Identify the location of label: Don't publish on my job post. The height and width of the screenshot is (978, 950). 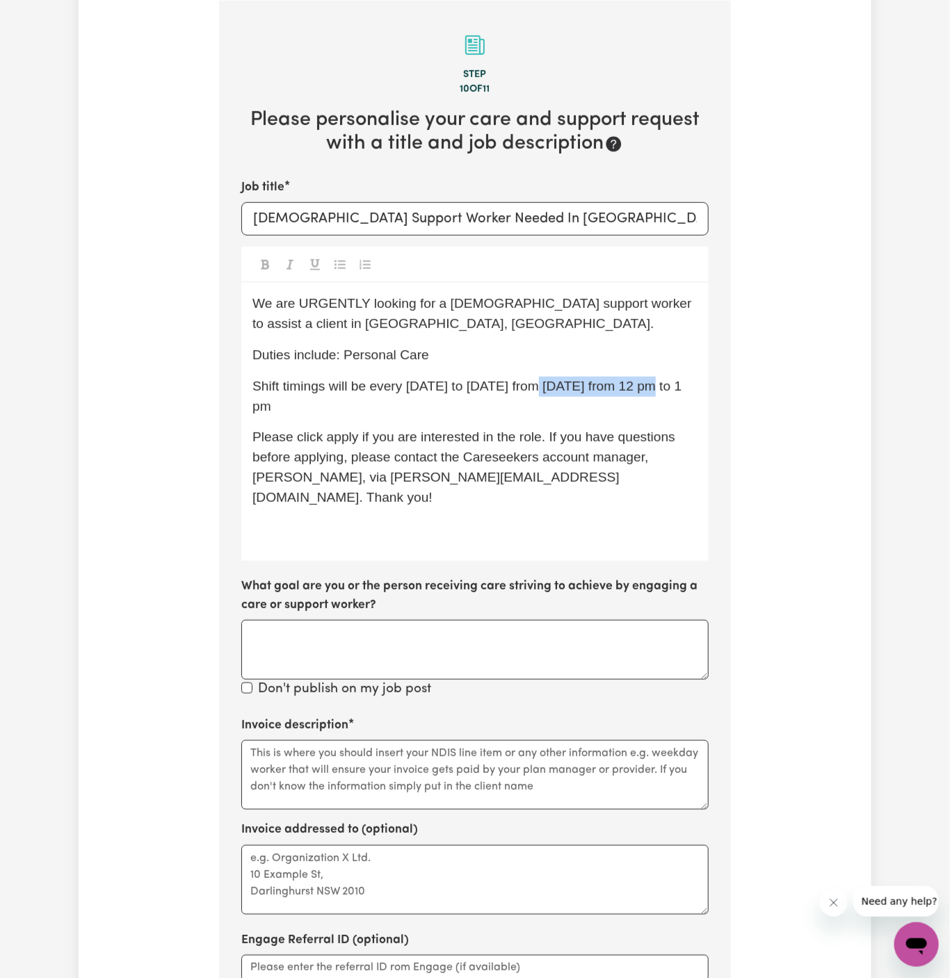
(344, 690).